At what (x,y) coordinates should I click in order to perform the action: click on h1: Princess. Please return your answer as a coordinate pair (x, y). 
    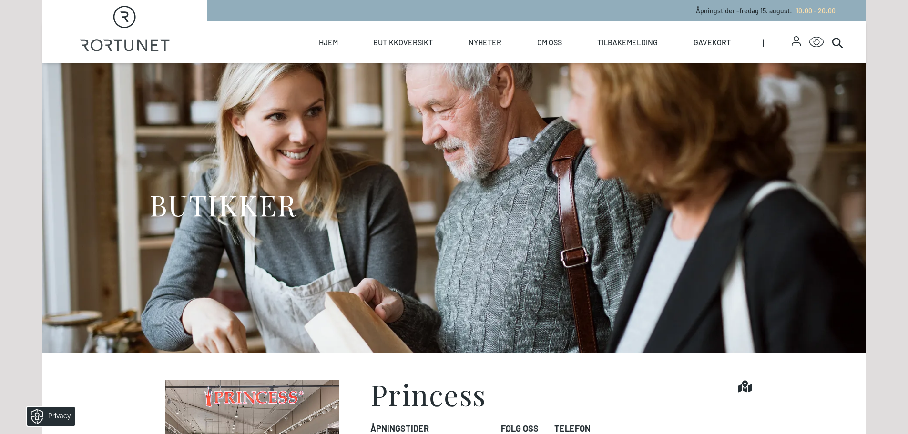
    Looking at the image, I should click on (428, 394).